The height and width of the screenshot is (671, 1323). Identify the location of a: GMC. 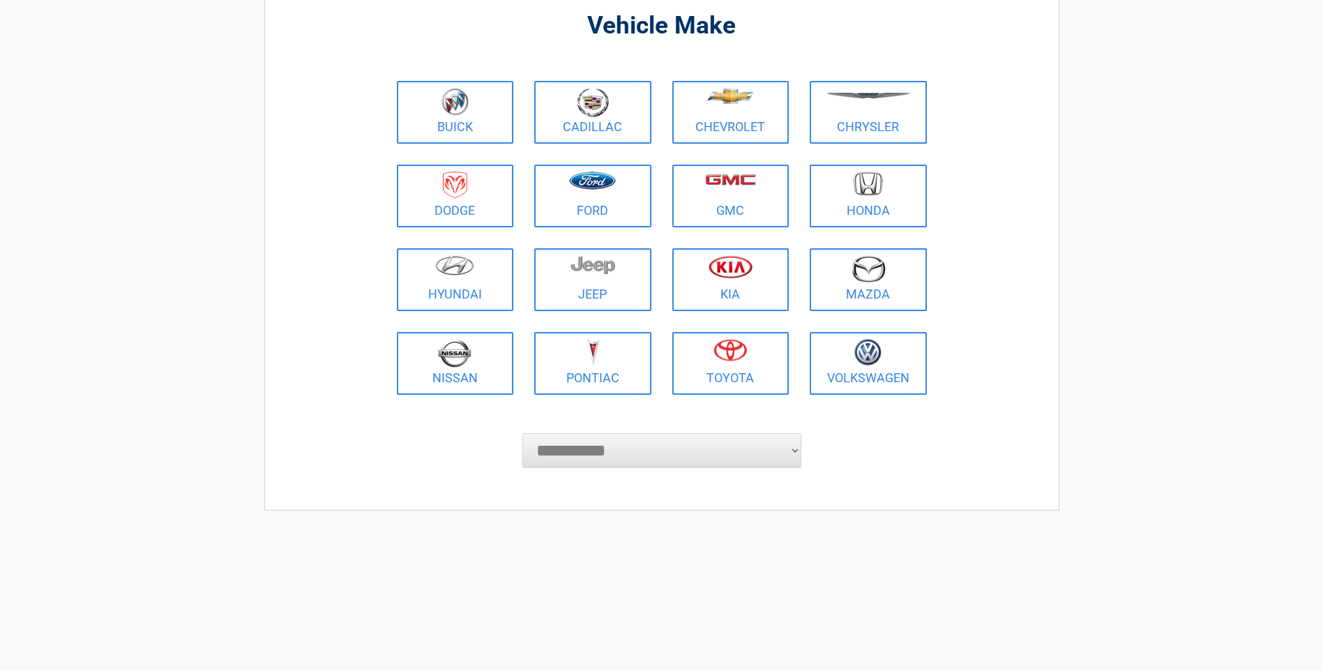
(731, 196).